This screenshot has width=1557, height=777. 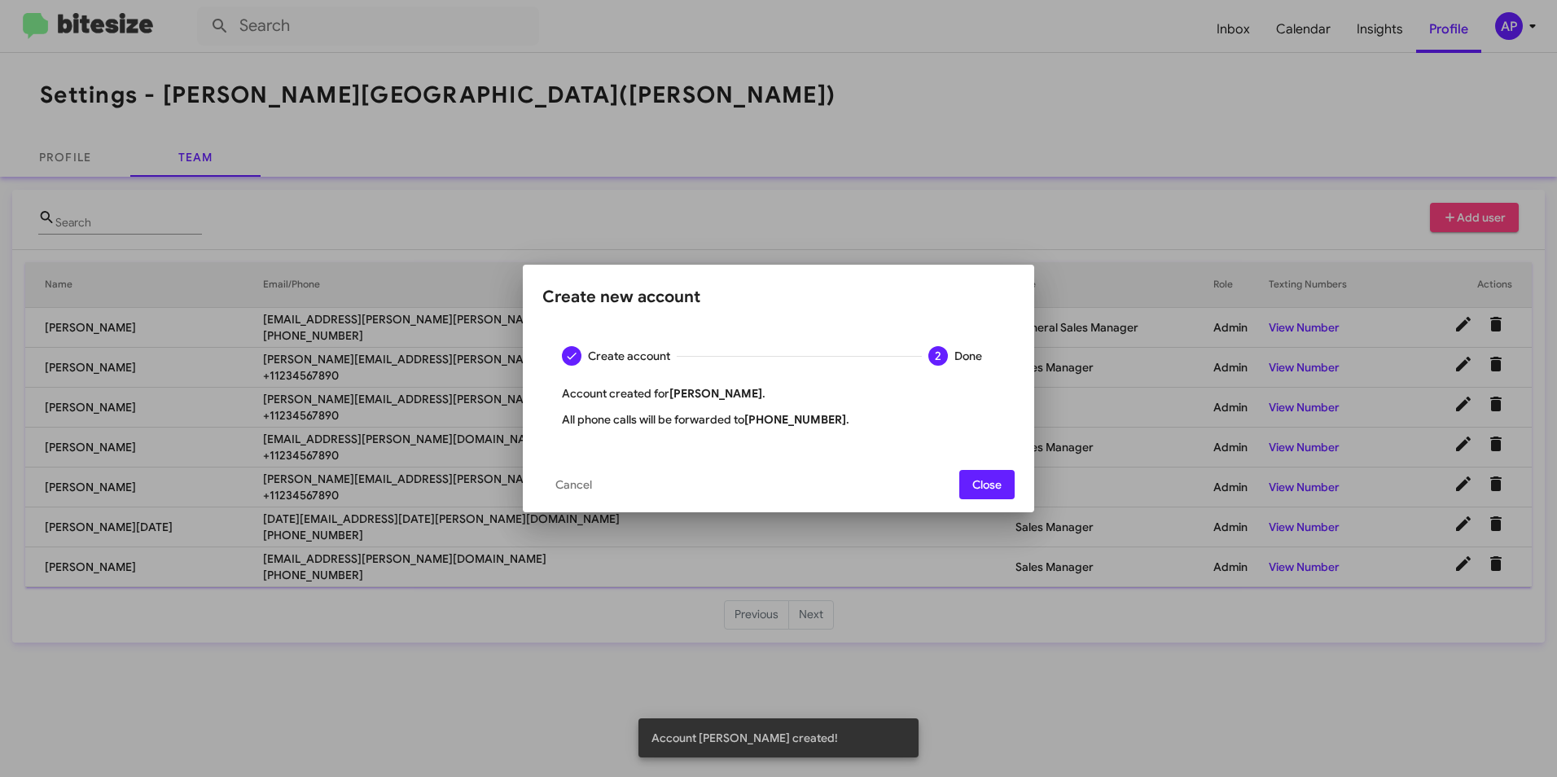 What do you see at coordinates (573, 484) in the screenshot?
I see `span: Cancel` at bounding box center [573, 484].